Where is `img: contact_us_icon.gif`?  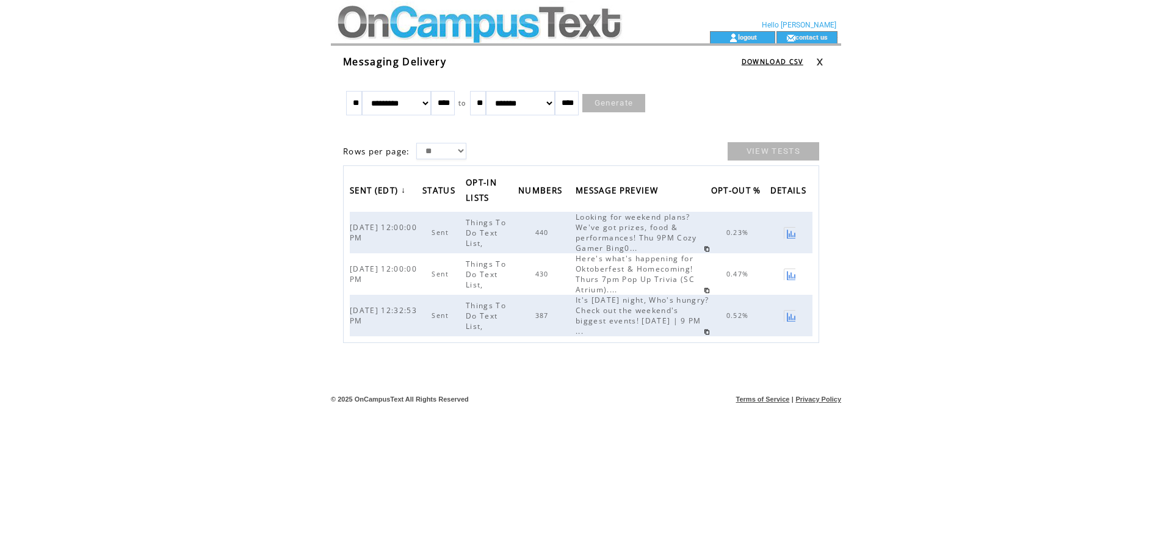 img: contact_us_icon.gif is located at coordinates (791, 38).